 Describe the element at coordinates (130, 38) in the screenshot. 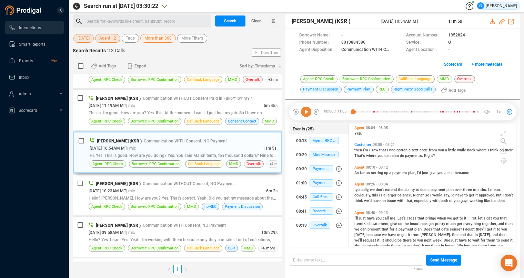

I see `span: Tags` at that location.